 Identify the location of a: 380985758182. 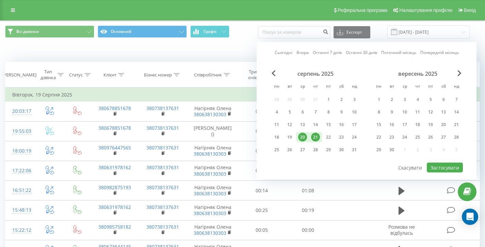
(115, 227).